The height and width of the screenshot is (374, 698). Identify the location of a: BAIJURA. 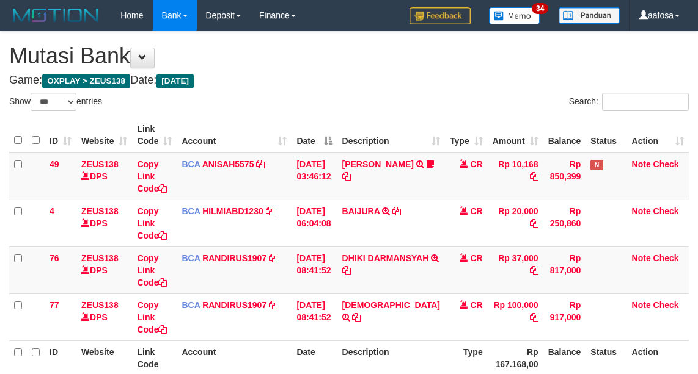
(361, 211).